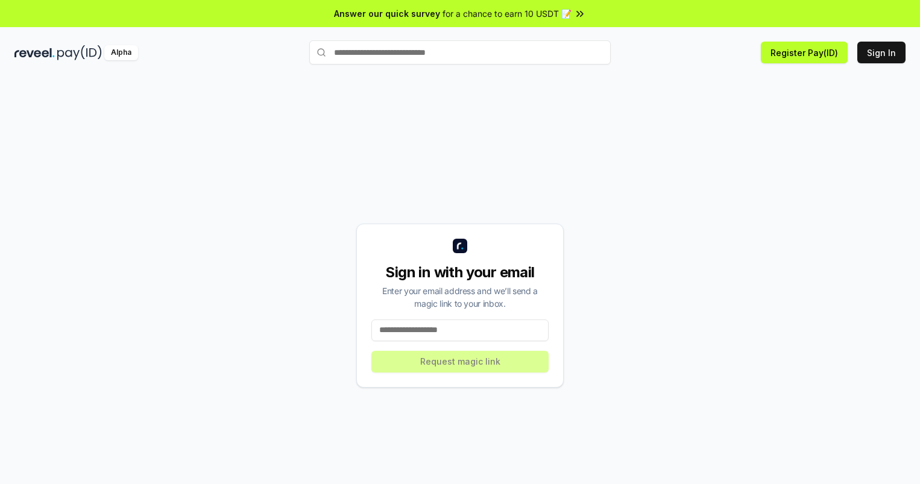 The image size is (920, 484). I want to click on div: Alpha, so click(121, 52).